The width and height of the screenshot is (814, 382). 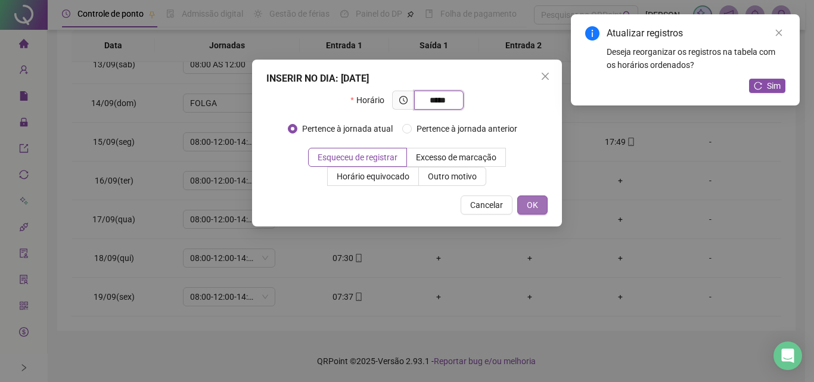 I want to click on div: Atualizar registros, so click(x=696, y=33).